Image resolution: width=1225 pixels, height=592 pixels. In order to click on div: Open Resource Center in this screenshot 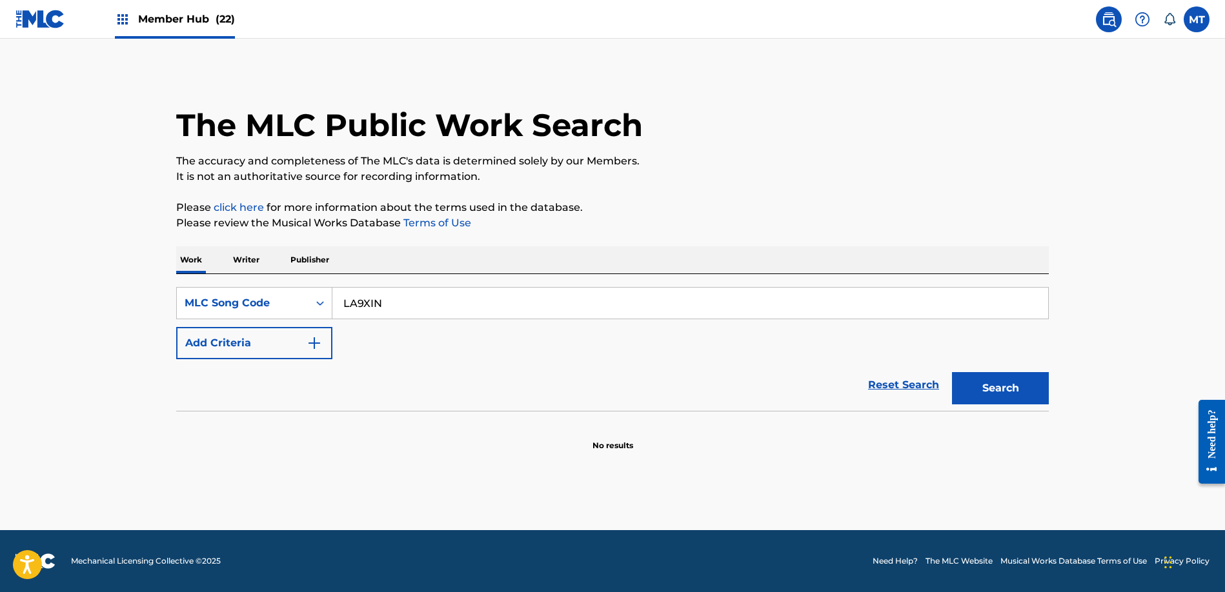, I will do `click(23, 52)`.